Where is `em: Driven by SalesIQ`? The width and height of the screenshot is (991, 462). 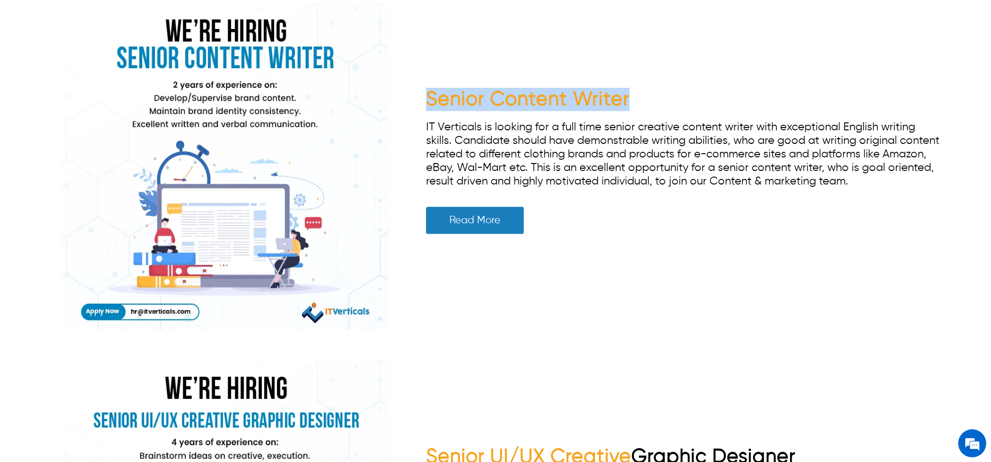
em: Driven by SalesIQ is located at coordinates (96, 248).